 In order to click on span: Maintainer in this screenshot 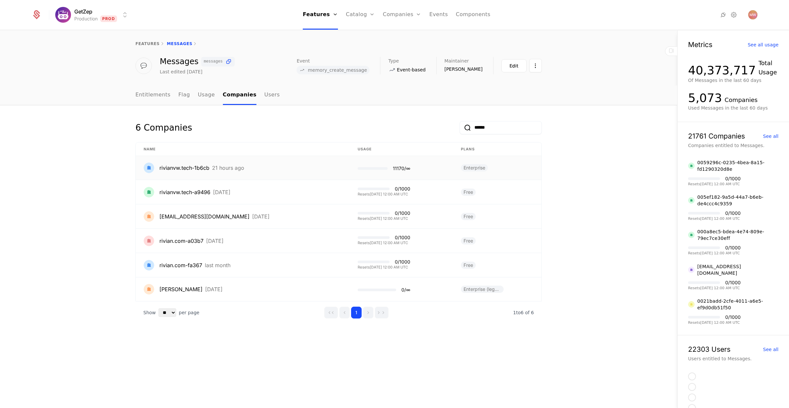, I will do `click(457, 61)`.